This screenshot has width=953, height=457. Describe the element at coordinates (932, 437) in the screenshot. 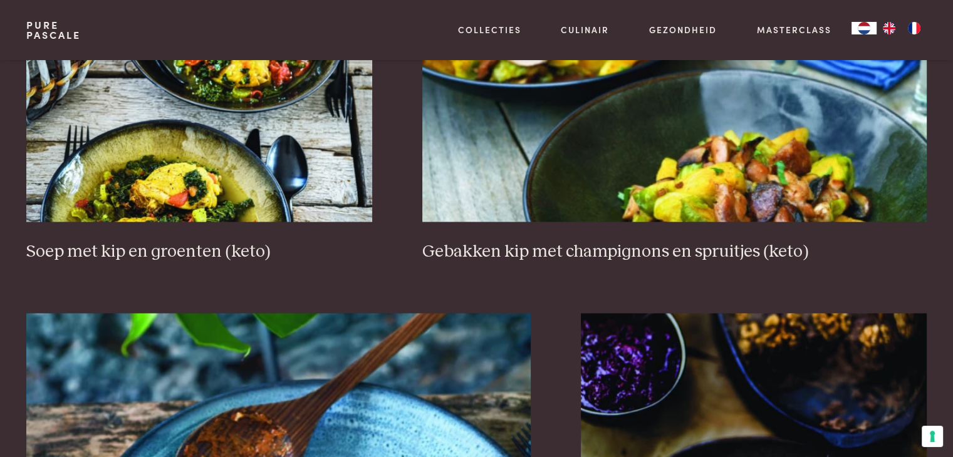

I see `button: Uw voorkeuren voor toestemming voor trackingtechnologieën` at that location.